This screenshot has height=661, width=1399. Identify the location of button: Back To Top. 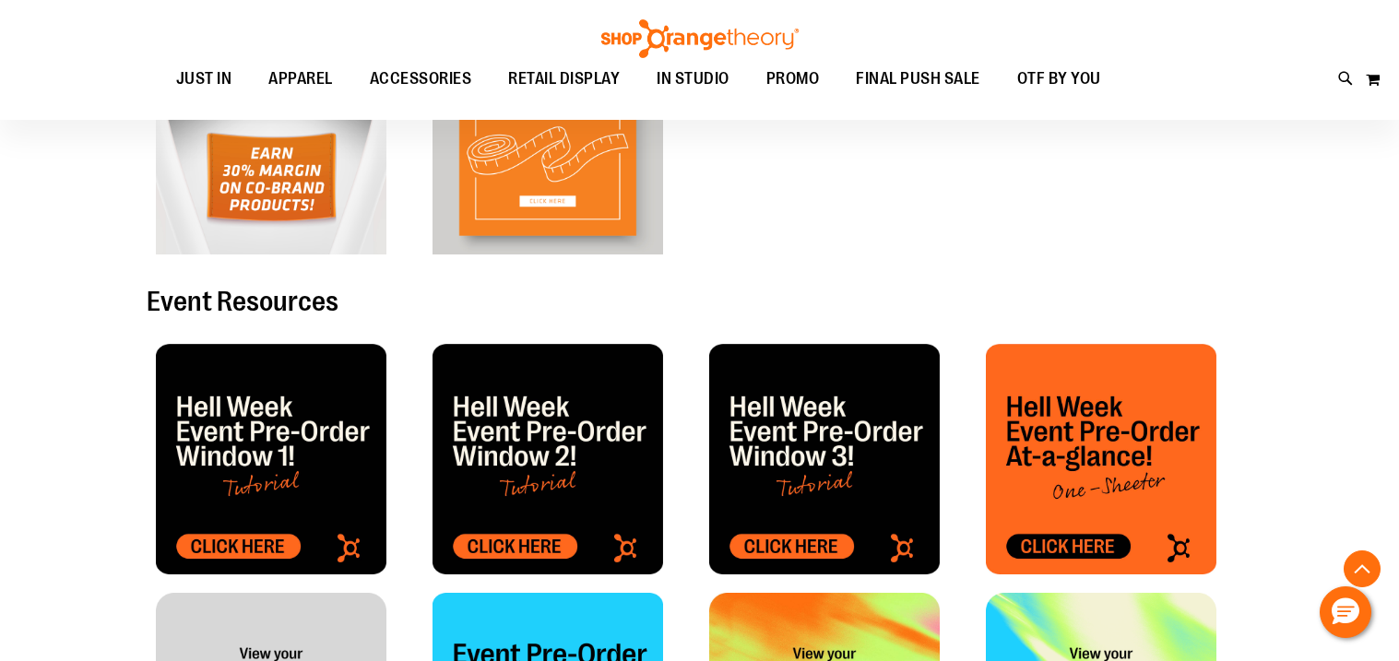
(1362, 569).